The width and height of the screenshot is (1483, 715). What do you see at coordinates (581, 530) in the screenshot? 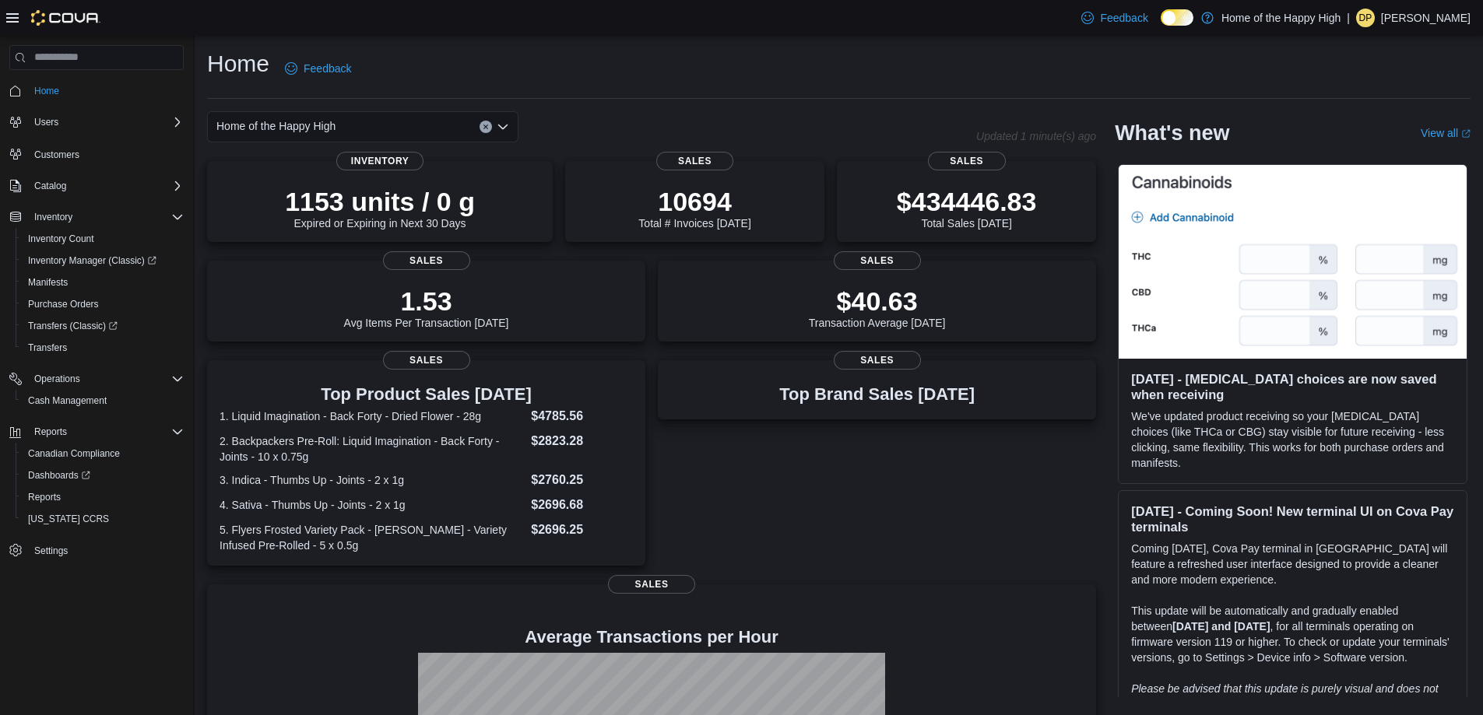
I see `dd: $2696.25` at bounding box center [581, 530].